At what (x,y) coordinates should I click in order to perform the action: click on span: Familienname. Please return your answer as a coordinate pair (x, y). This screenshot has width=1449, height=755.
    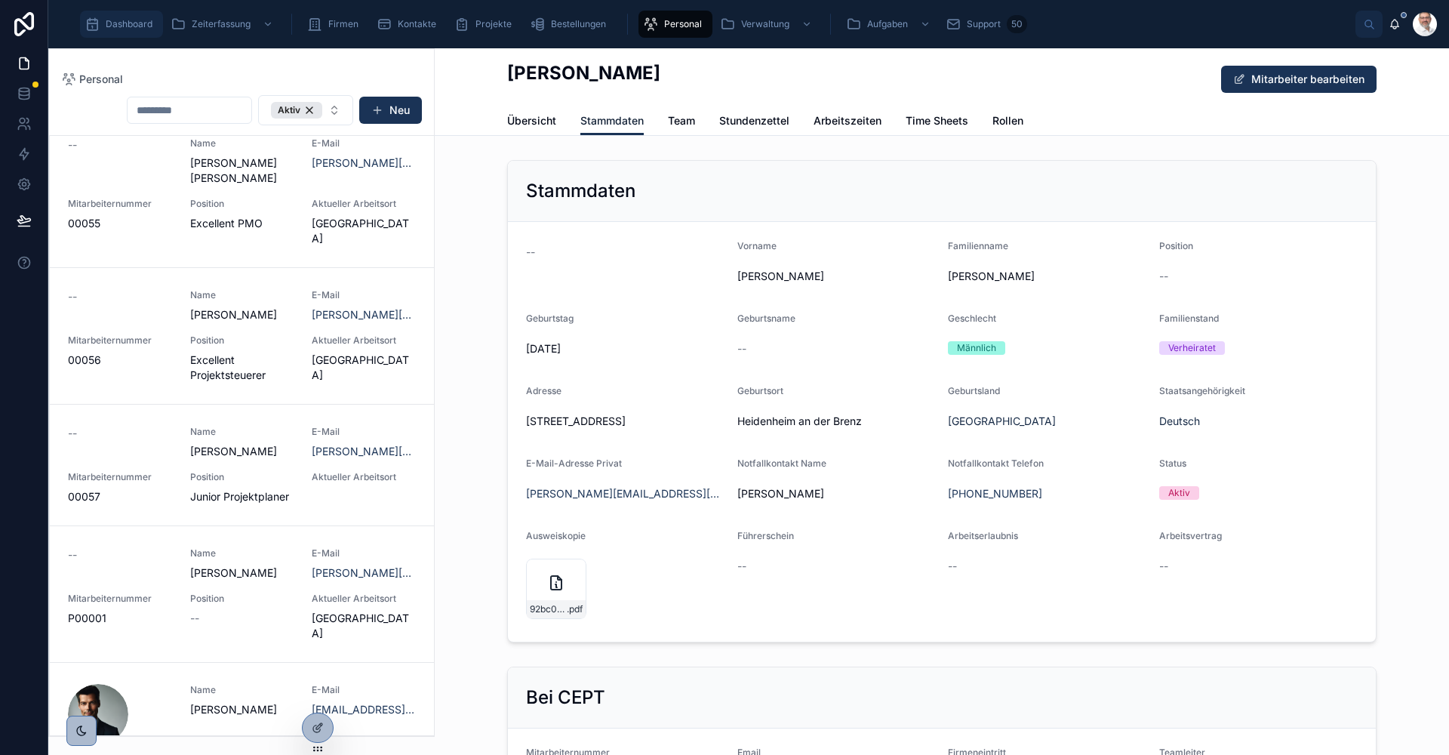
    Looking at the image, I should click on (978, 245).